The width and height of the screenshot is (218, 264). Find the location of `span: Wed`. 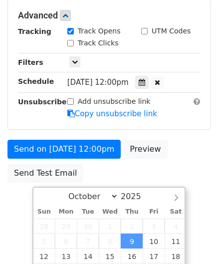

span: Wed is located at coordinates (110, 211).